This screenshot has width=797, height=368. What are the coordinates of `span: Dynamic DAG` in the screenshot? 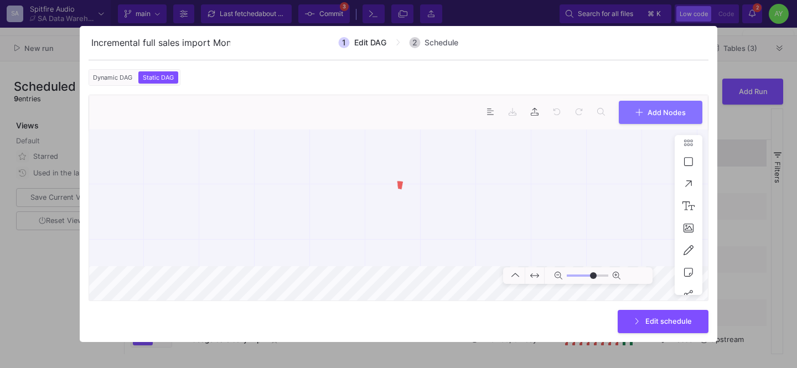 It's located at (112, 77).